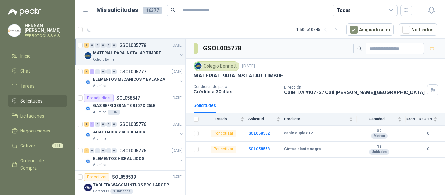  I want to click on p: Dirección, so click(354, 87).